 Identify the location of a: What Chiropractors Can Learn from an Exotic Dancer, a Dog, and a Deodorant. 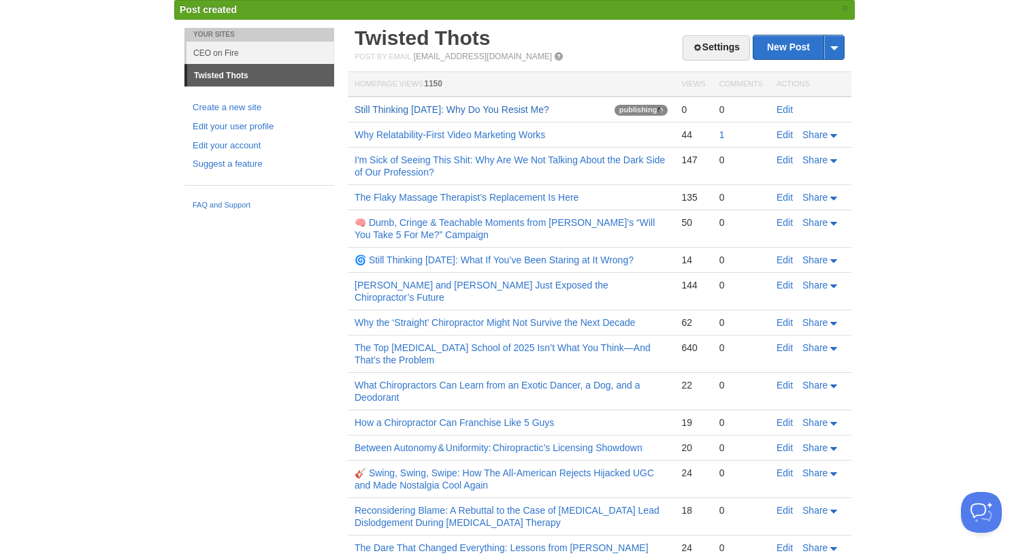
(497, 391).